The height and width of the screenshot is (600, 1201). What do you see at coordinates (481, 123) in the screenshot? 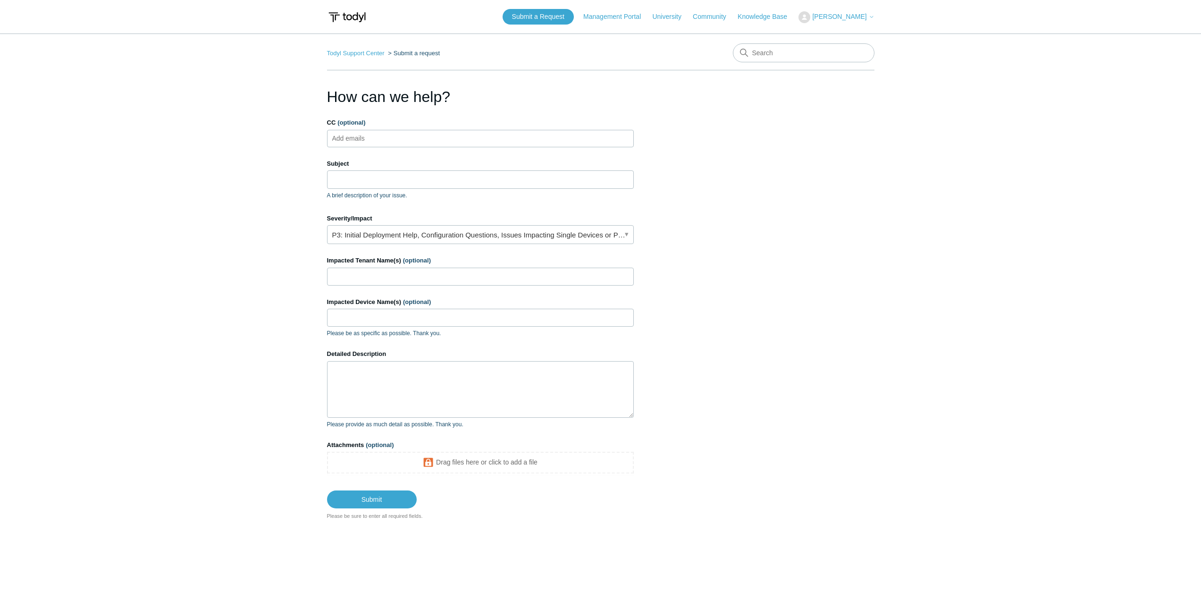
I see `label: CC` at bounding box center [481, 123].